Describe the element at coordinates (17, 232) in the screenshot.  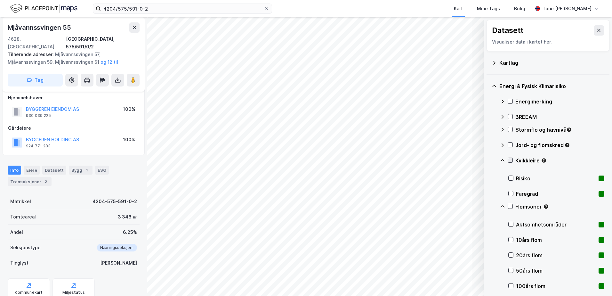
I see `div: Andel` at that location.